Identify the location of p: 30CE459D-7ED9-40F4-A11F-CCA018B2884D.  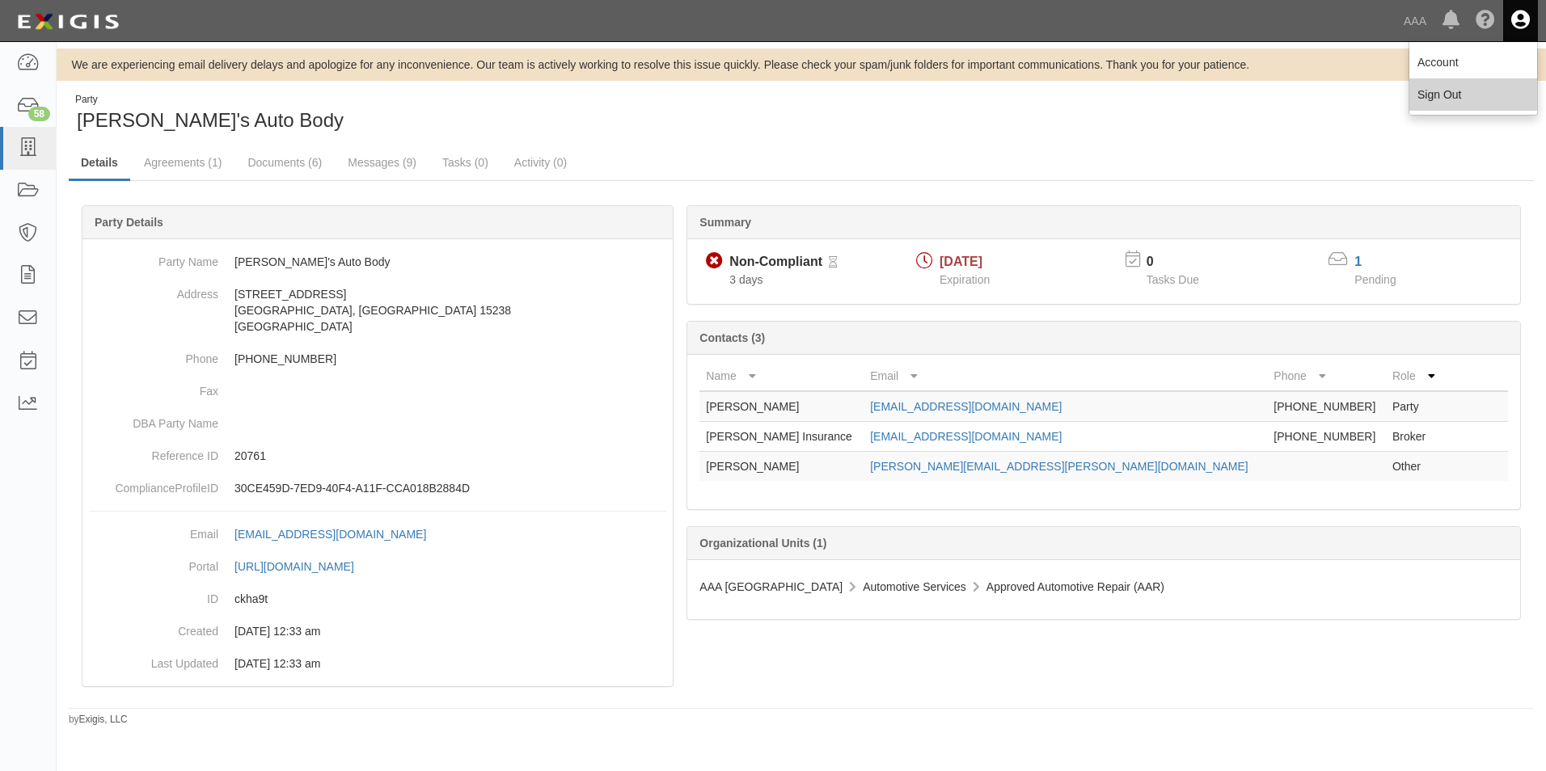
(450, 488).